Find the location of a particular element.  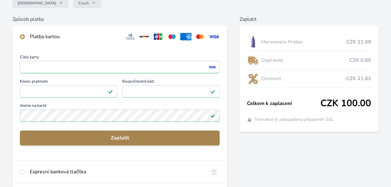

div: Expresní banková tlačítka is located at coordinates (116, 172).